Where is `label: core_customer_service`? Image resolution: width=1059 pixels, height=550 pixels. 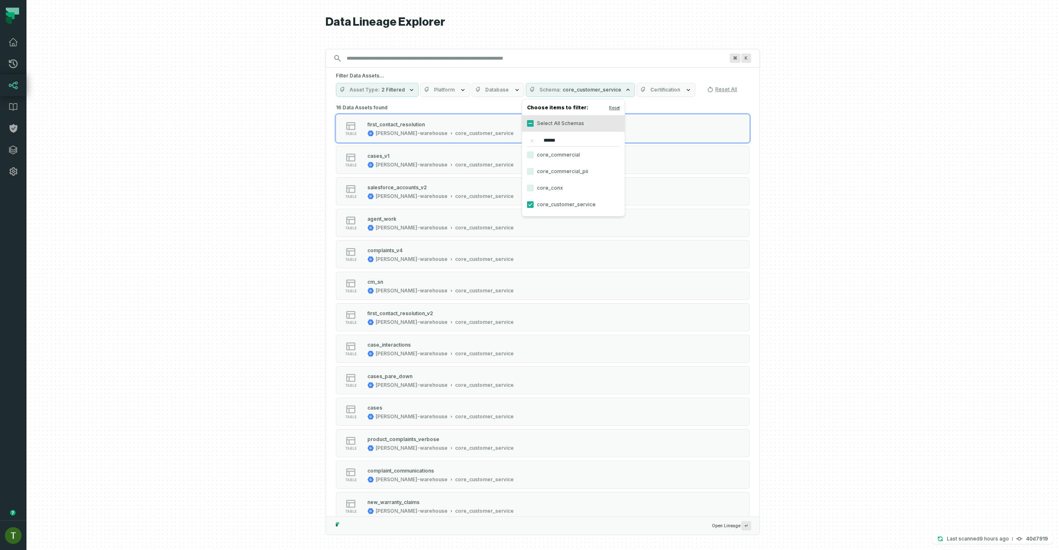
label: core_customer_service is located at coordinates (574, 204).